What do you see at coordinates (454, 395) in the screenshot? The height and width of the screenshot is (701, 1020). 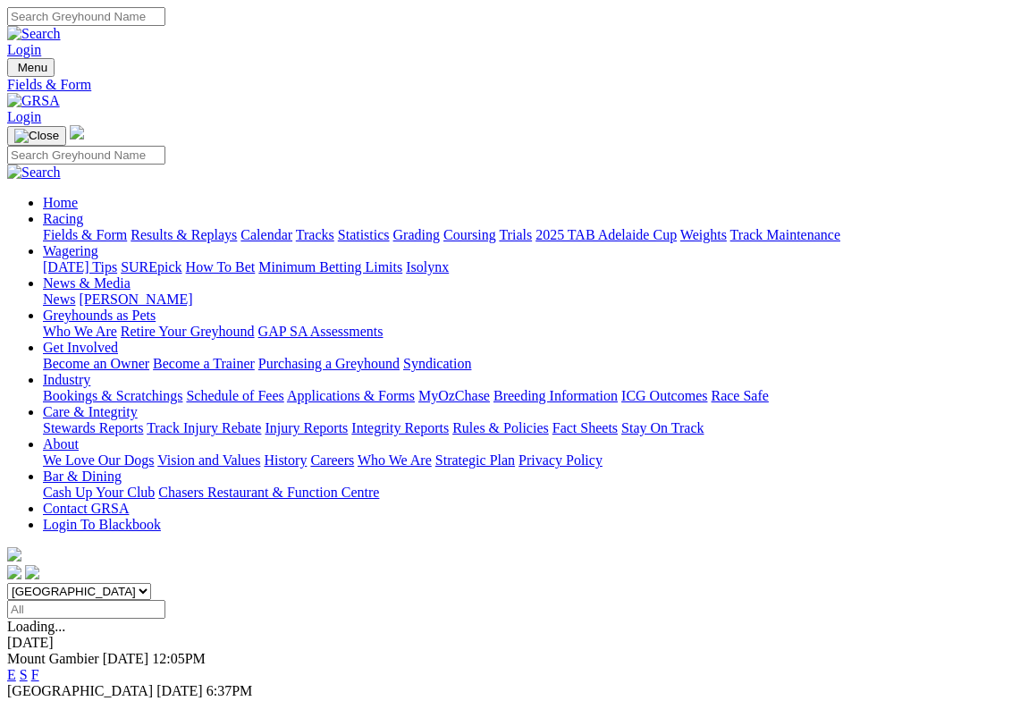 I see `a: MyOzChase` at bounding box center [454, 395].